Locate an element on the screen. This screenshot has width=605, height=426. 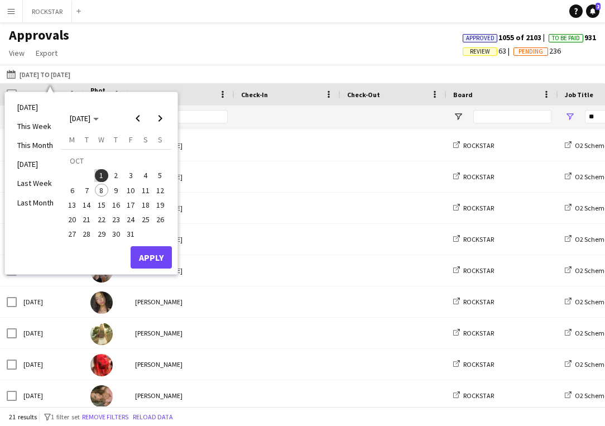
button: 21-10-2025 is located at coordinates (87, 219).